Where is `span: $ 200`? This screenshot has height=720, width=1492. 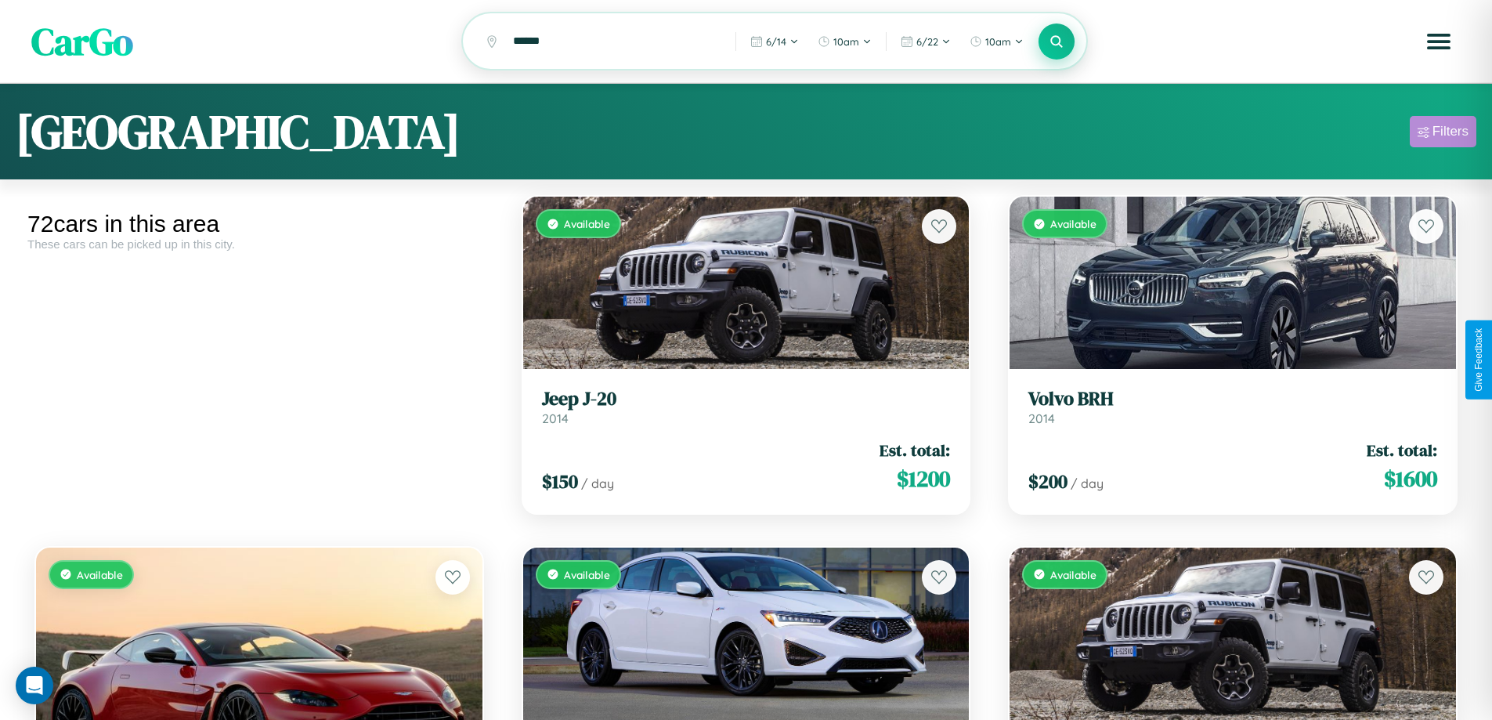
span: $ 200 is located at coordinates (1048, 481).